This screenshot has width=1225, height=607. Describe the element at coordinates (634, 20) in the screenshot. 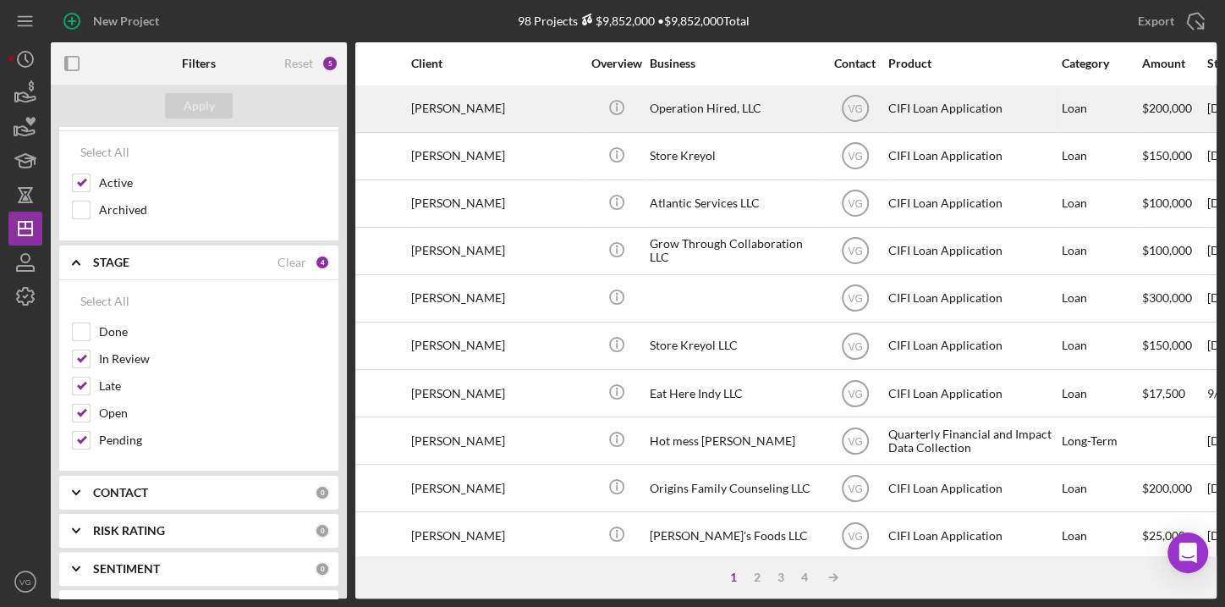

I see `div: 98 Projects • $9,852,000 Total` at that location.